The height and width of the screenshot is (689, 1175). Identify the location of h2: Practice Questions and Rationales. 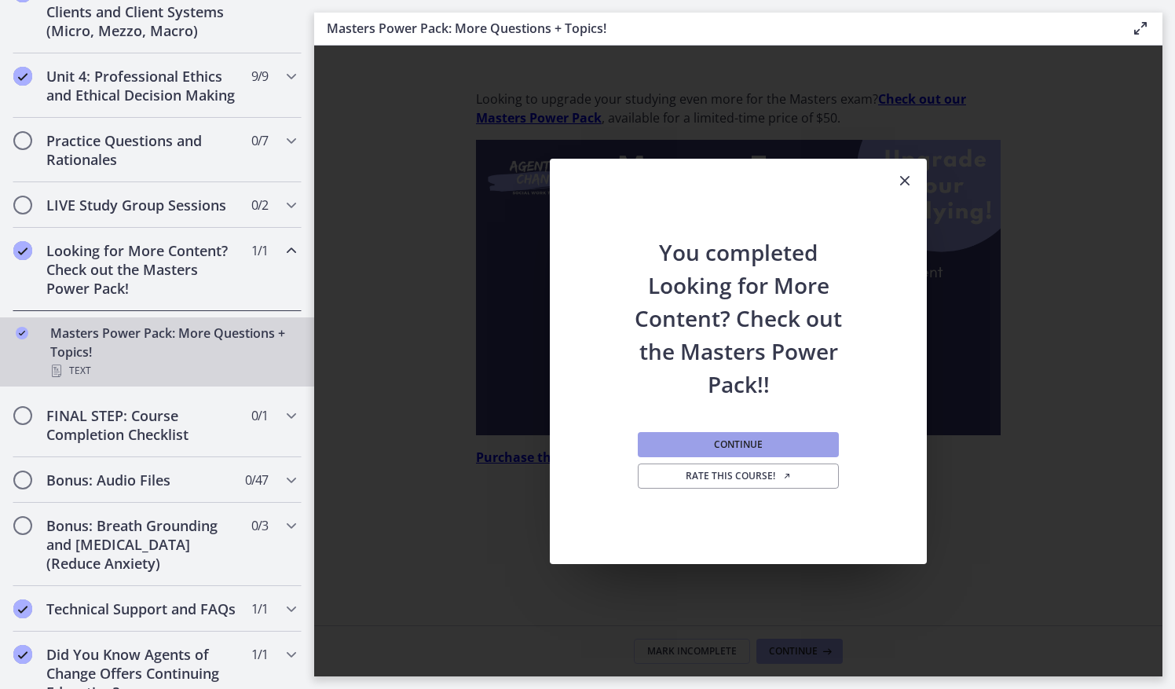
(142, 150).